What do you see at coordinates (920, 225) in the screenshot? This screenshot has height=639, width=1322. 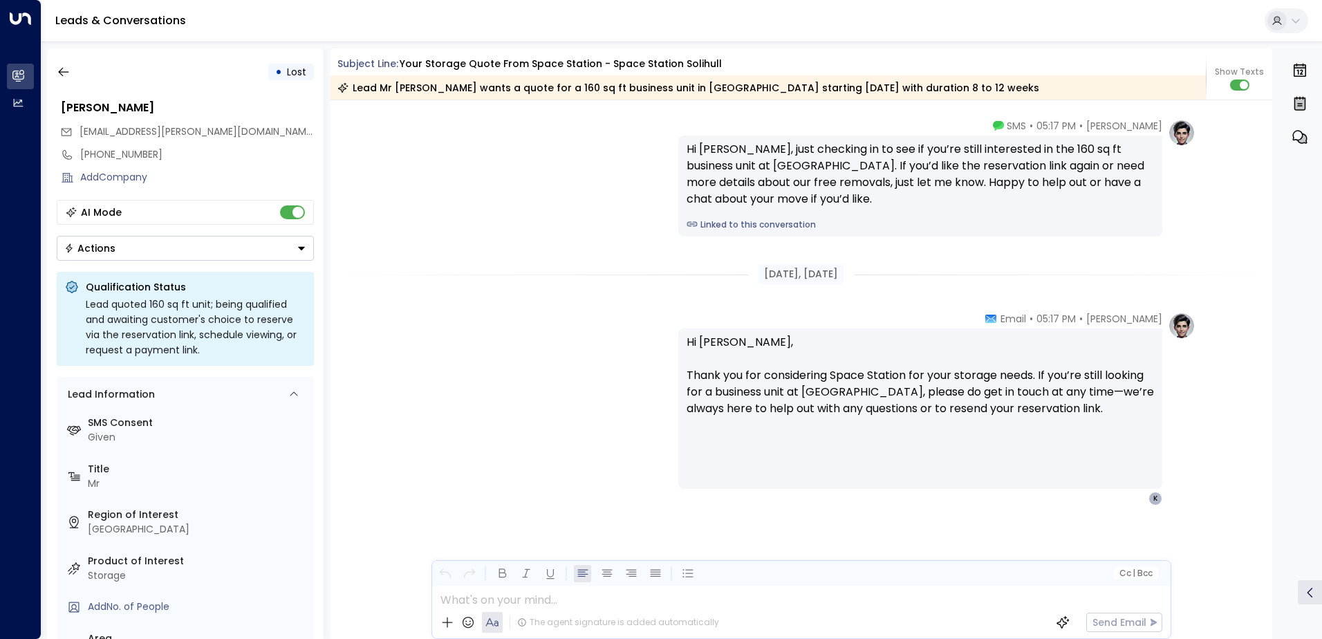 I see `a: Linked to this conversation` at bounding box center [920, 225].